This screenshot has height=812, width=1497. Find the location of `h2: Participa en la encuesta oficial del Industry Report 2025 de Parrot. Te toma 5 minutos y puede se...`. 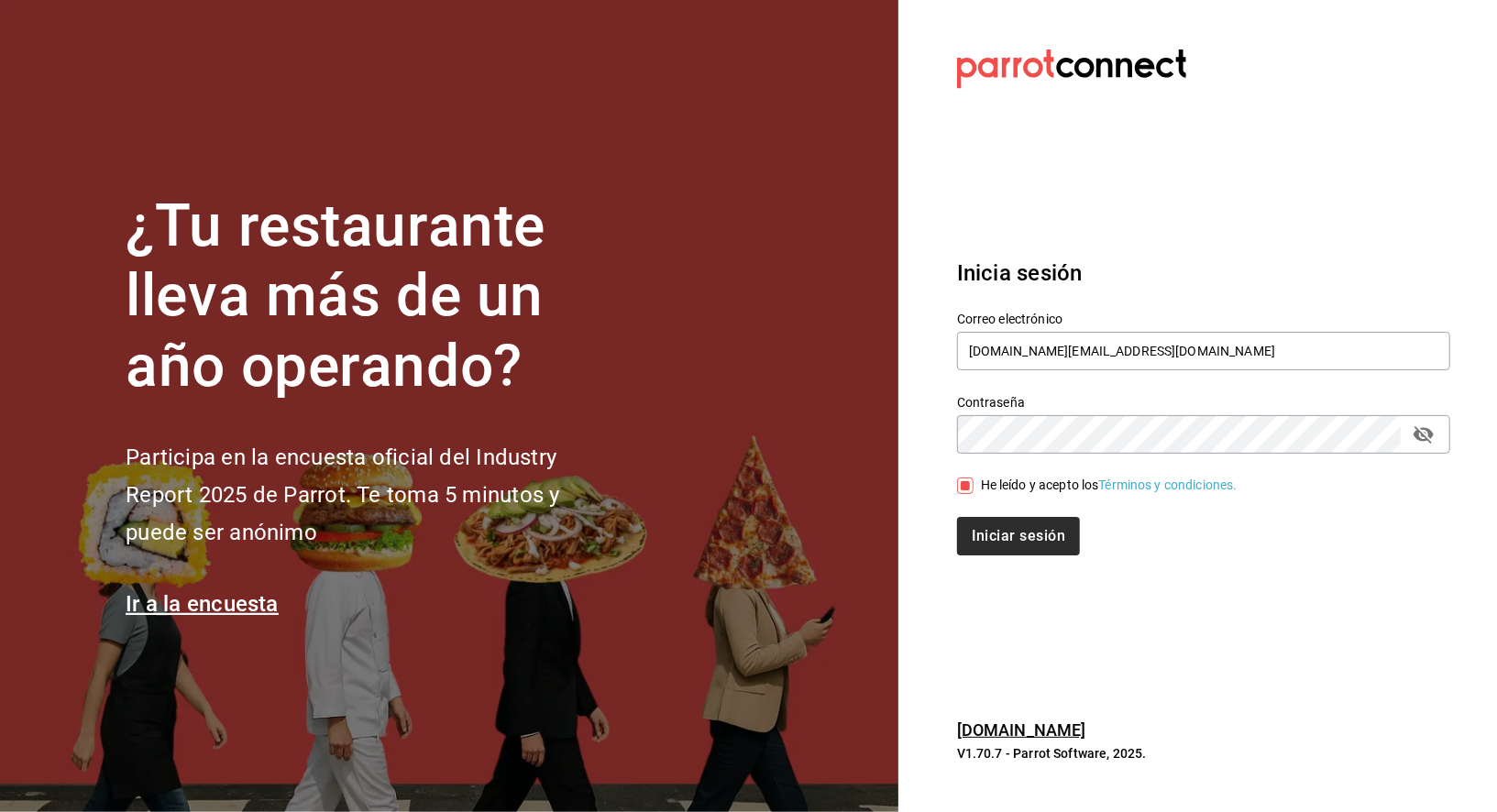

h2: Participa en la encuesta oficial del Industry Report 2025 de Parrot. Te toma 5 minutos y puede se... is located at coordinates (373, 495).